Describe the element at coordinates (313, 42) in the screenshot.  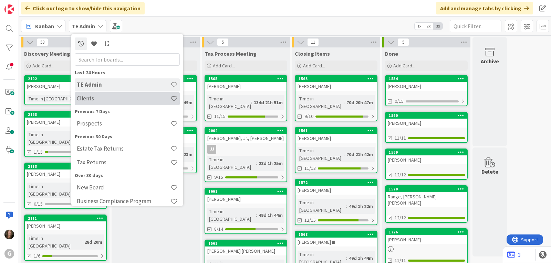
I see `span: 11` at that location.